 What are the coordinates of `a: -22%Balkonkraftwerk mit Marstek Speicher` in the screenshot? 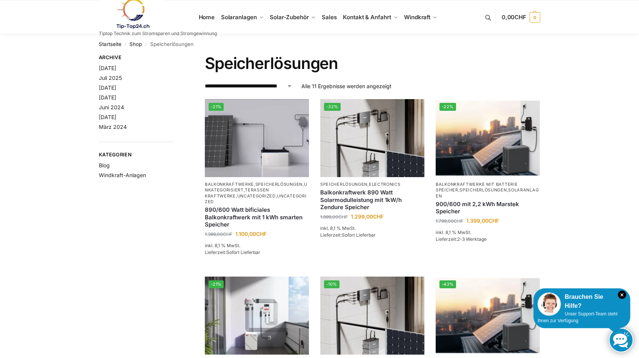 It's located at (488, 138).